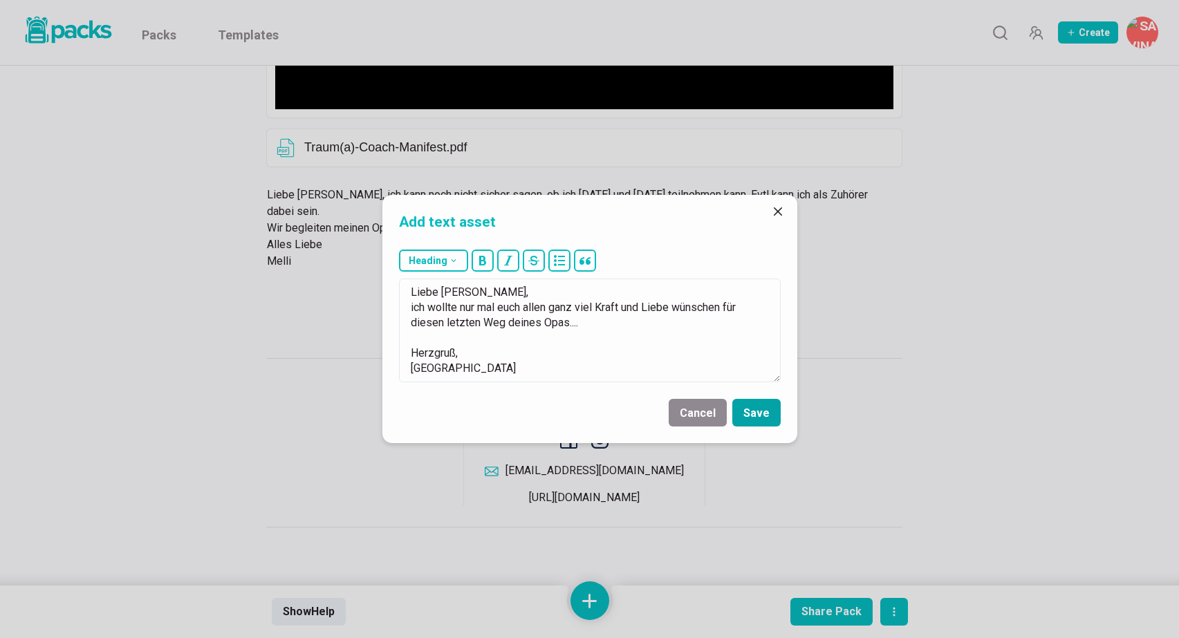 This screenshot has width=1179, height=638. What do you see at coordinates (433, 261) in the screenshot?
I see `button: Heading` at bounding box center [433, 261].